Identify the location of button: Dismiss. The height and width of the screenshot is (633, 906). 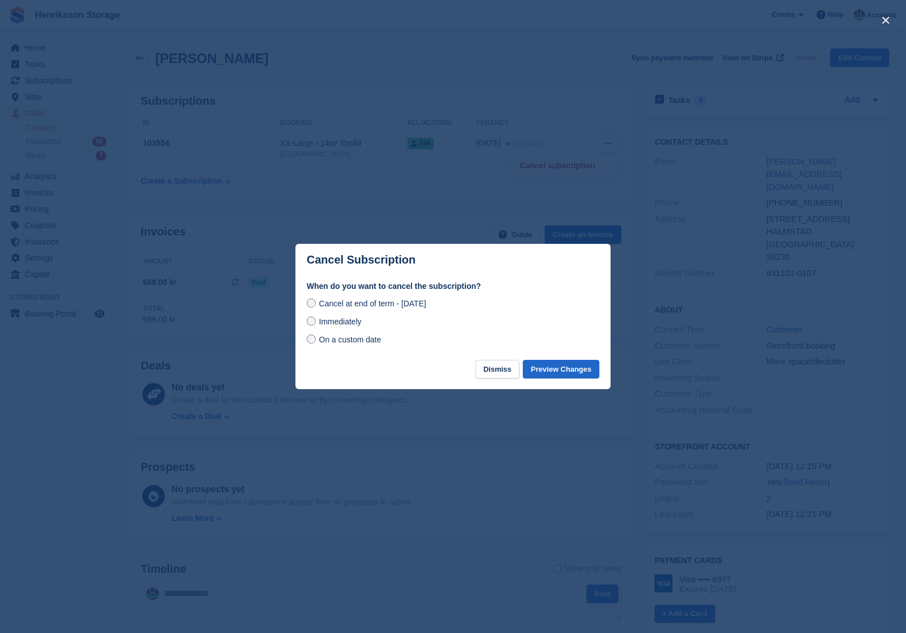
(498, 369).